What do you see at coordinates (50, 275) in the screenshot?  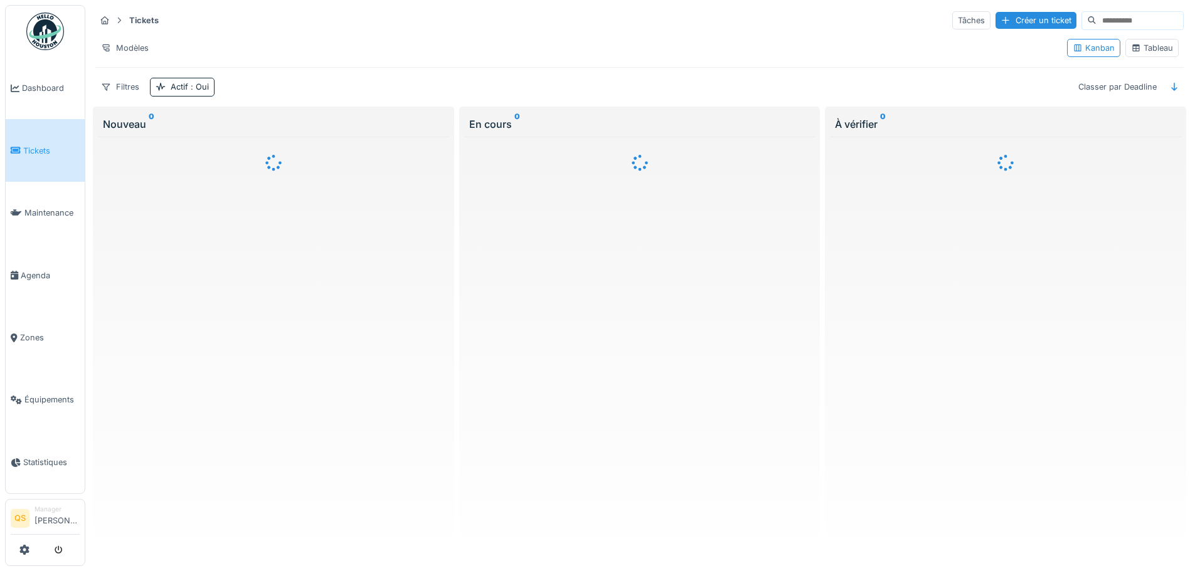 I see `span: Agenda` at bounding box center [50, 275].